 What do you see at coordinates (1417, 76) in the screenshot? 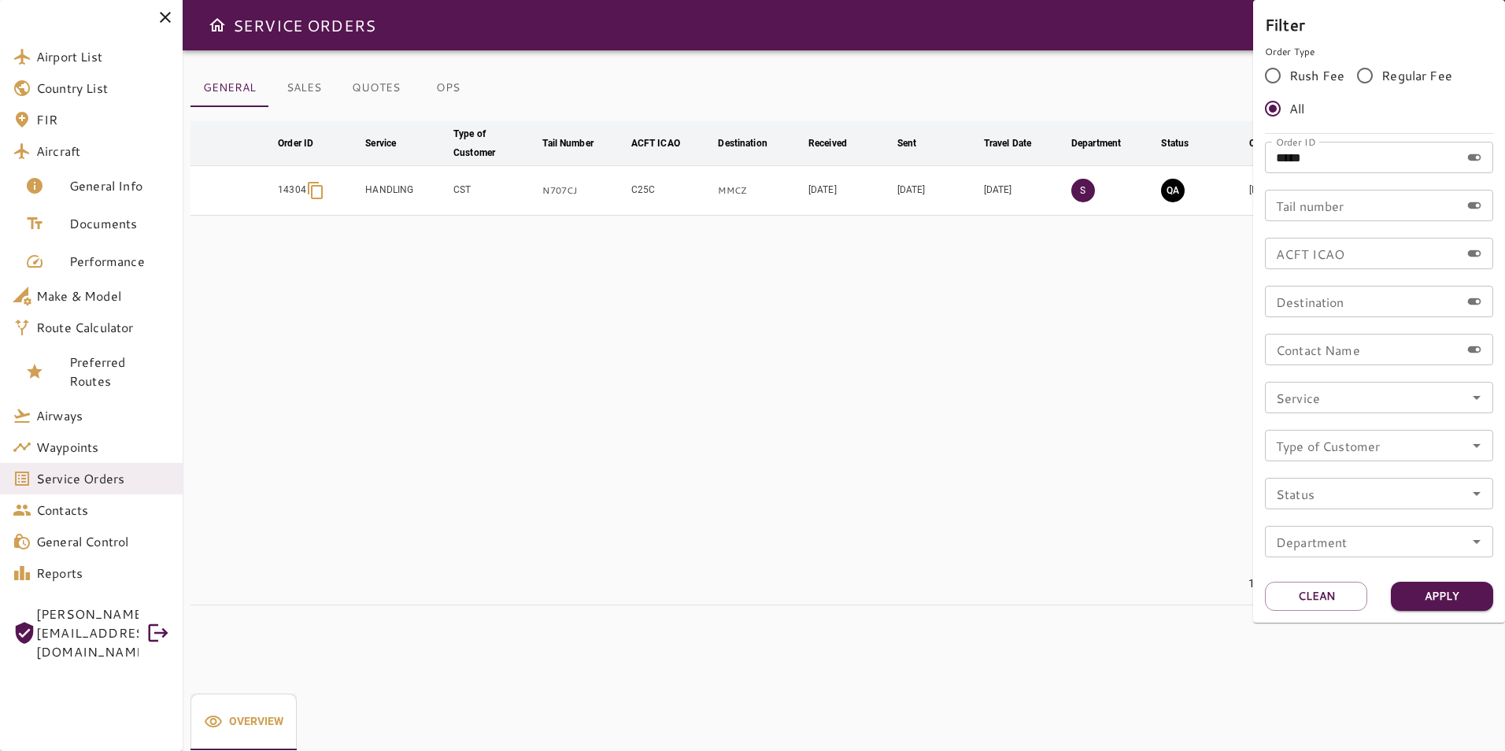
I see `span: Regular Fee` at bounding box center [1417, 76].